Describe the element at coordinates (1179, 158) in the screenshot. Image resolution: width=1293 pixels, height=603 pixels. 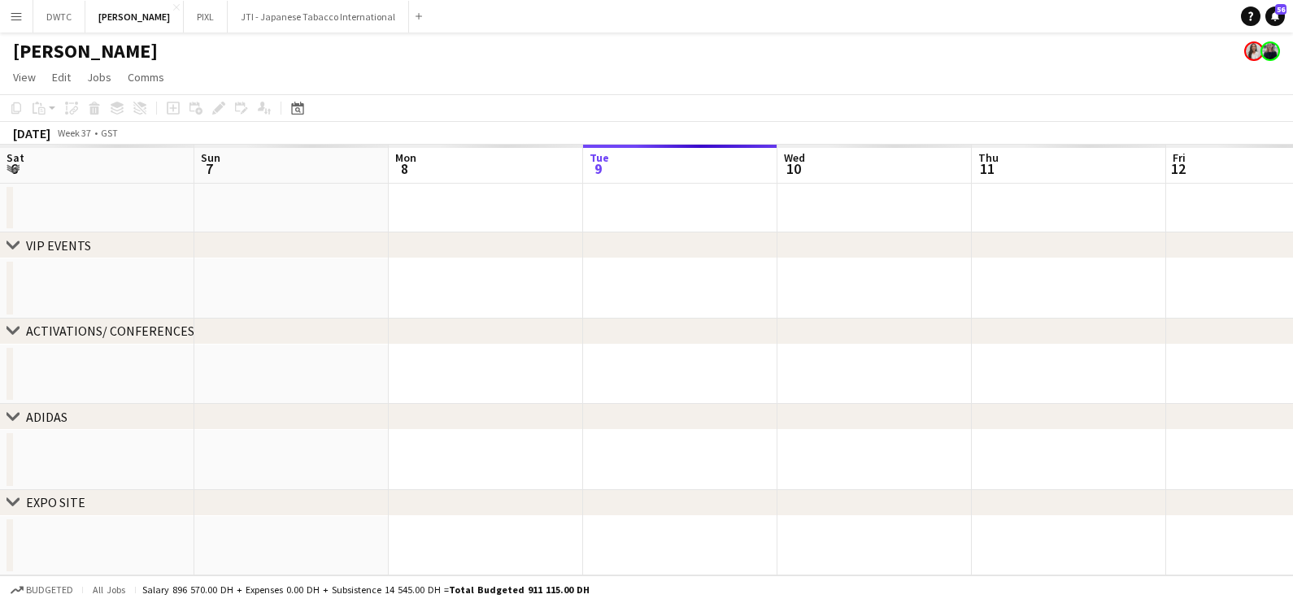
I see `span: Fri` at that location.